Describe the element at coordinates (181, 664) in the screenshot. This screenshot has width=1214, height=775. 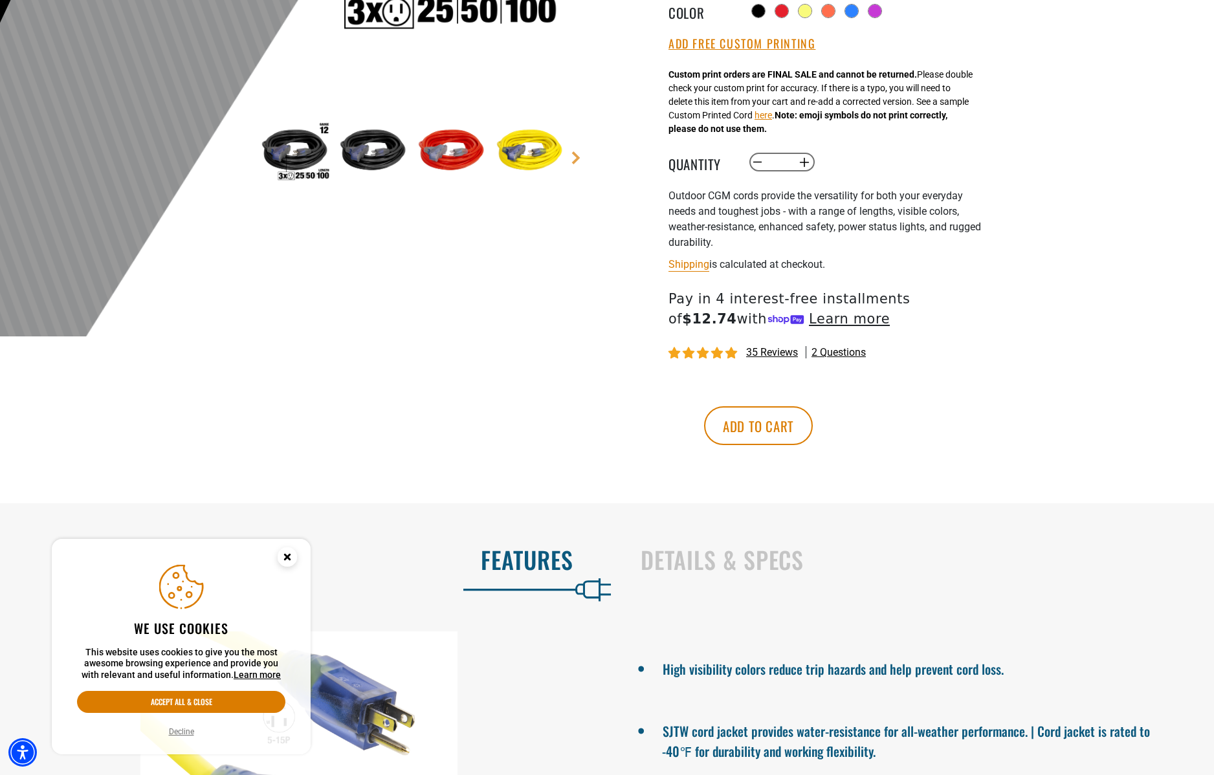
I see `p: This website uses cookies to give you the most awesome browsing experience and provide you with r...` at that location.